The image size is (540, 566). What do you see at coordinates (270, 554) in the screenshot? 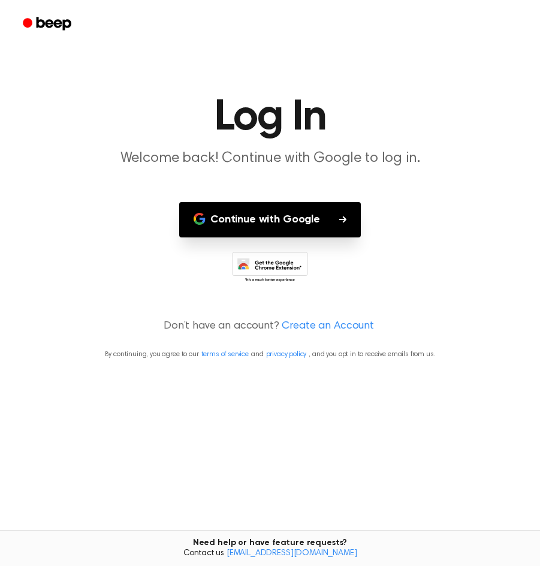
I see `span: Contact us` at bounding box center [270, 554].